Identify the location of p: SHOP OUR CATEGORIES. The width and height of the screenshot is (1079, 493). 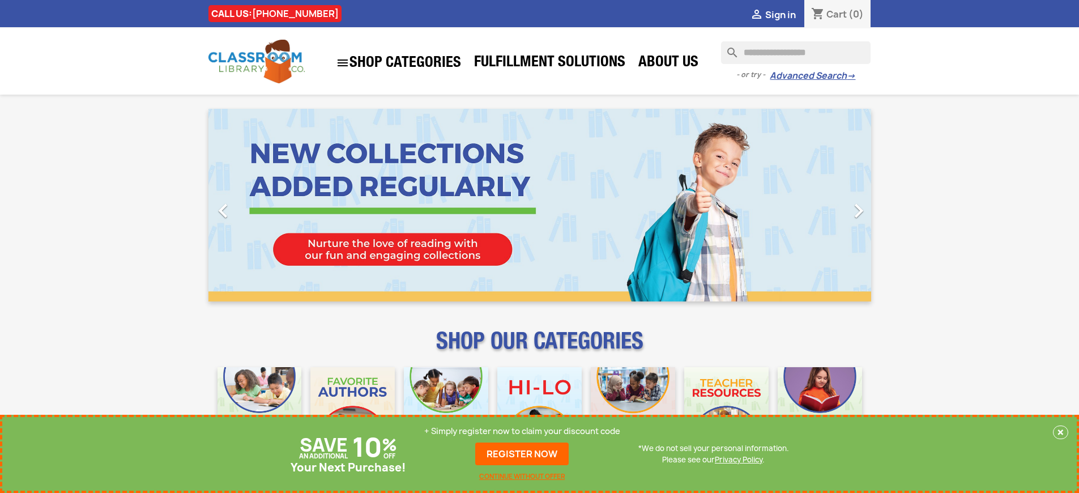
(540, 348).